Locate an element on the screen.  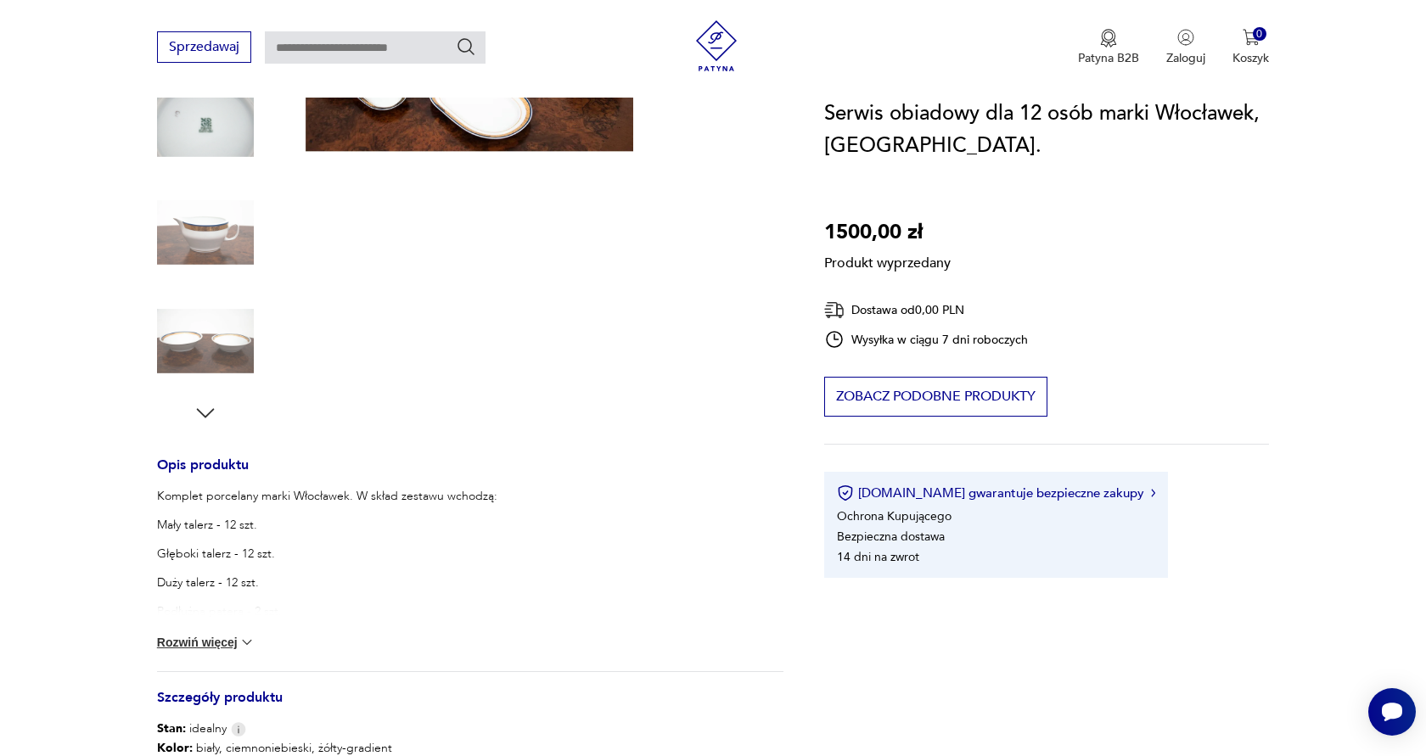
p: Koszyk is located at coordinates (1250, 58).